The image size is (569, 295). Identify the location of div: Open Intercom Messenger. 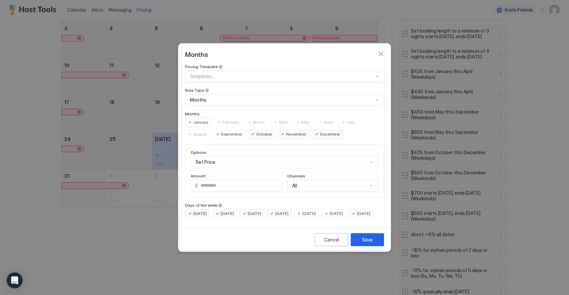
(15, 281).